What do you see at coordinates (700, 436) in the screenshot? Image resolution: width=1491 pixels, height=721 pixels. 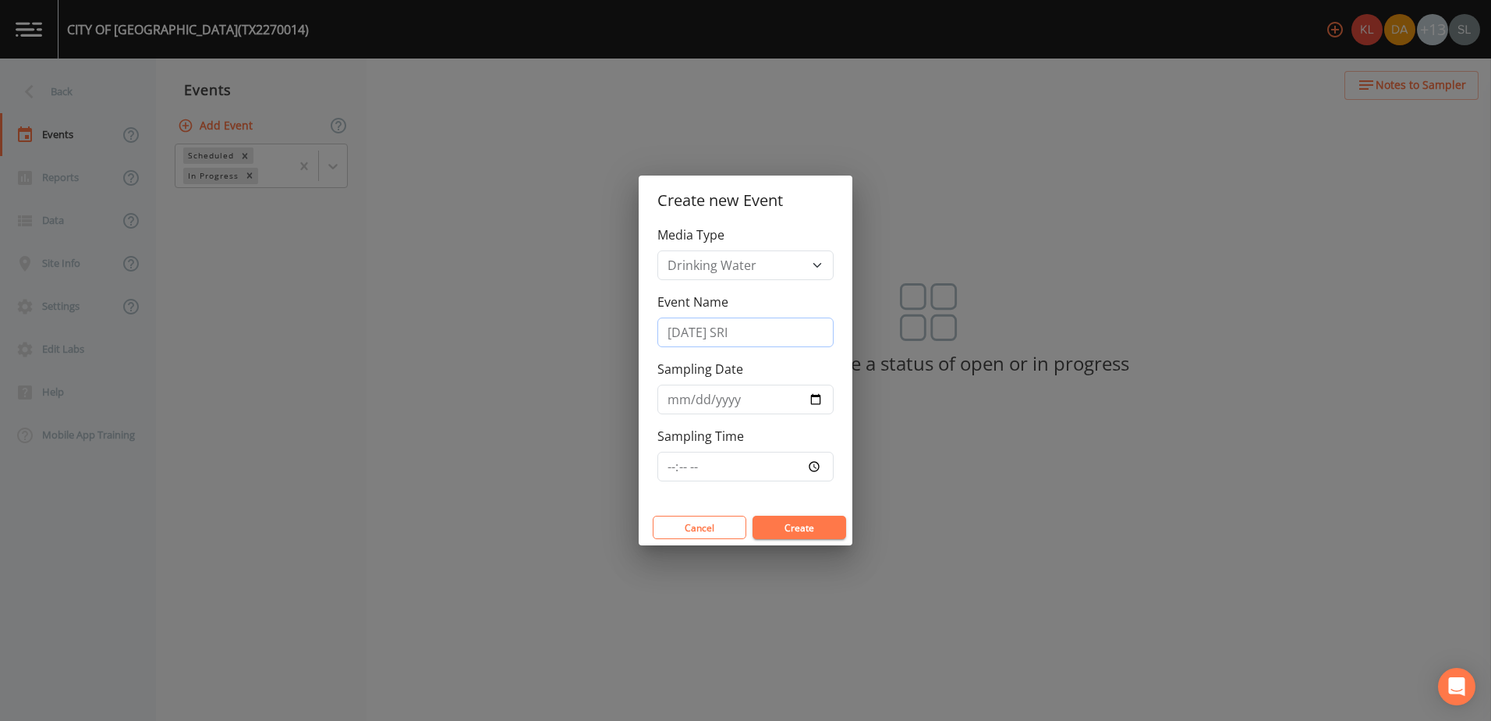 I see `label: Sampling Time` at bounding box center [700, 436].